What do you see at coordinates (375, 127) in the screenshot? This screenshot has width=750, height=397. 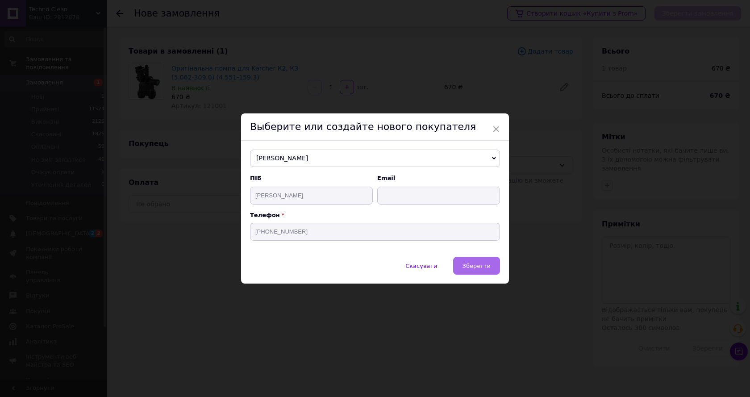 I see `div: Выберите или создайте нового покупателя` at bounding box center [375, 127].